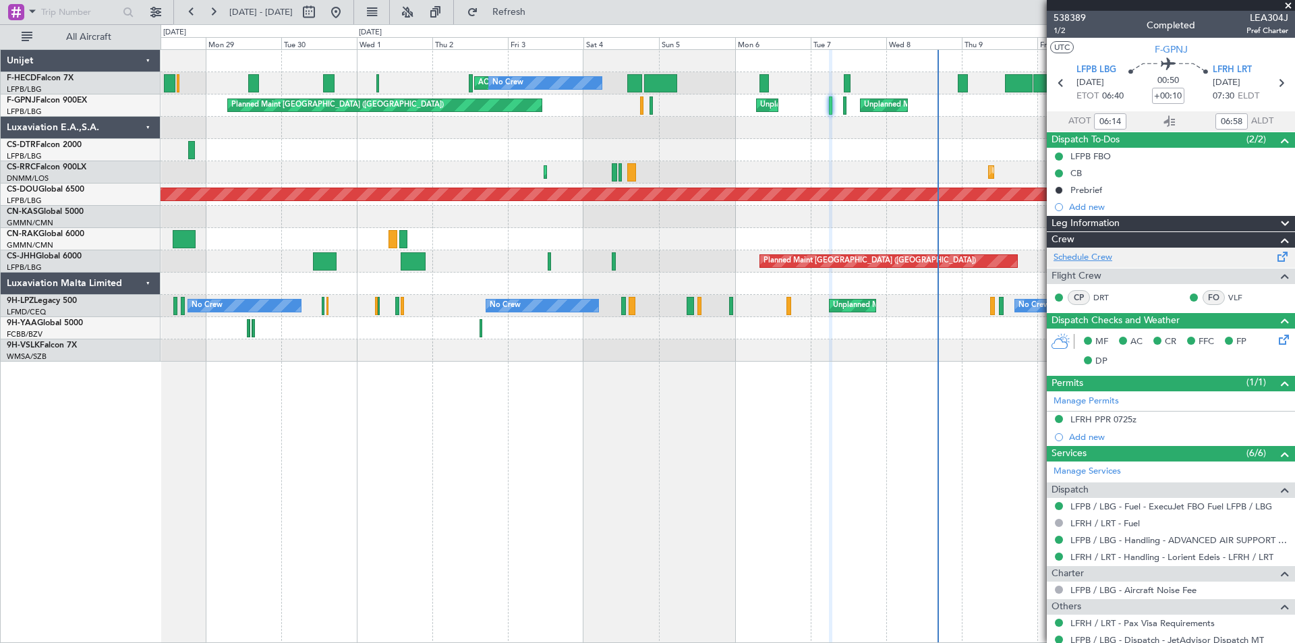  I want to click on span: All Aircraft, so click(88, 37).